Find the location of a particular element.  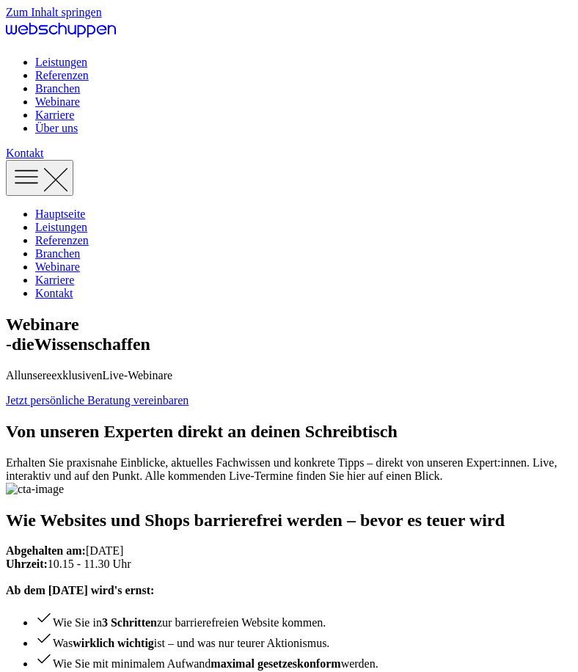

strong: maximal gesetzeskonform is located at coordinates (275, 663).